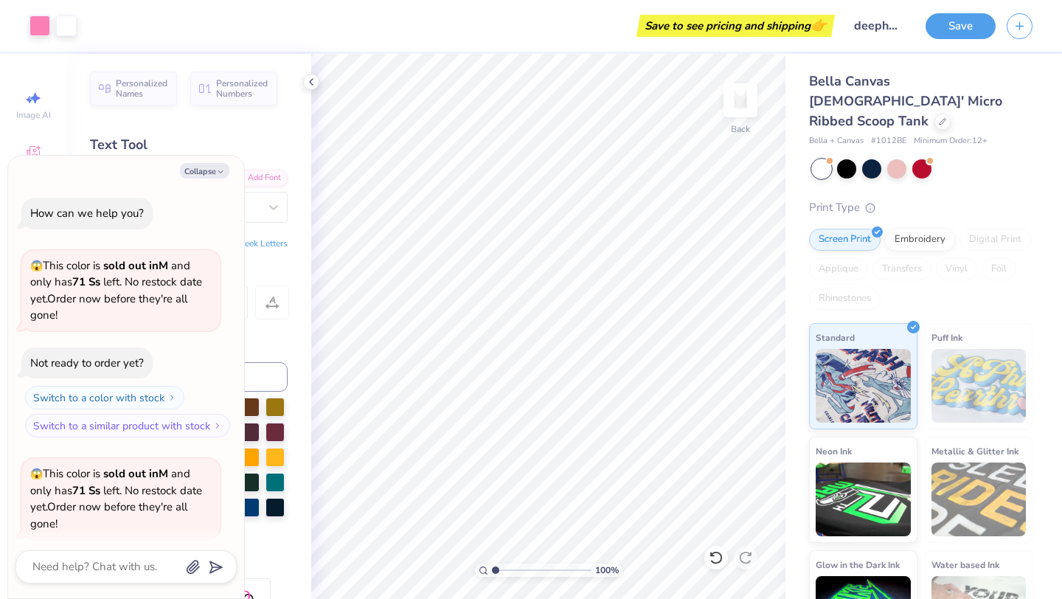 Image resolution: width=1062 pixels, height=599 pixels. Describe the element at coordinates (857, 564) in the screenshot. I see `span: Glow in the Dark Ink` at that location.